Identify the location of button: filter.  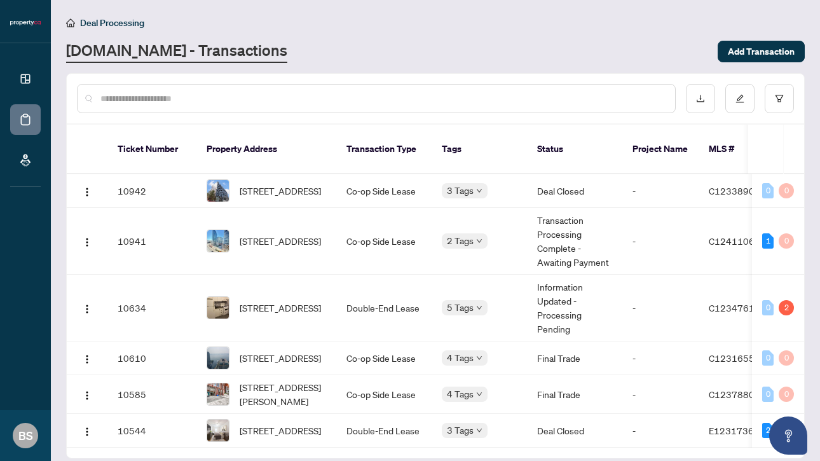
(780, 99).